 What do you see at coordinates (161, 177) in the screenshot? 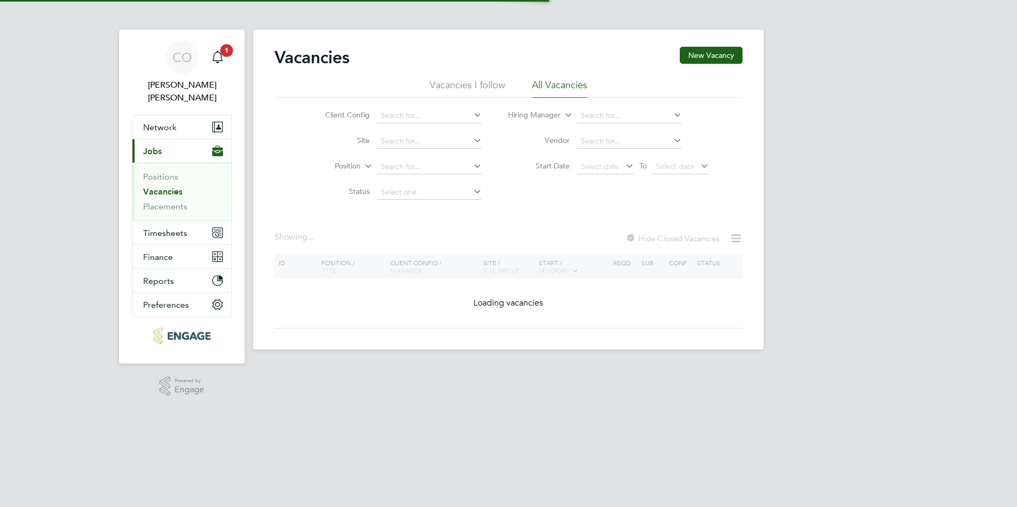
I see `a: Positions` at bounding box center [161, 177].